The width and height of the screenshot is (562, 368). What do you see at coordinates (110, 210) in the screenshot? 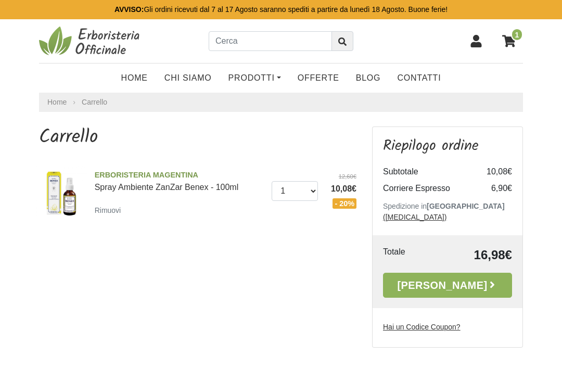
I see `a: Rimuovi` at bounding box center [110, 210].